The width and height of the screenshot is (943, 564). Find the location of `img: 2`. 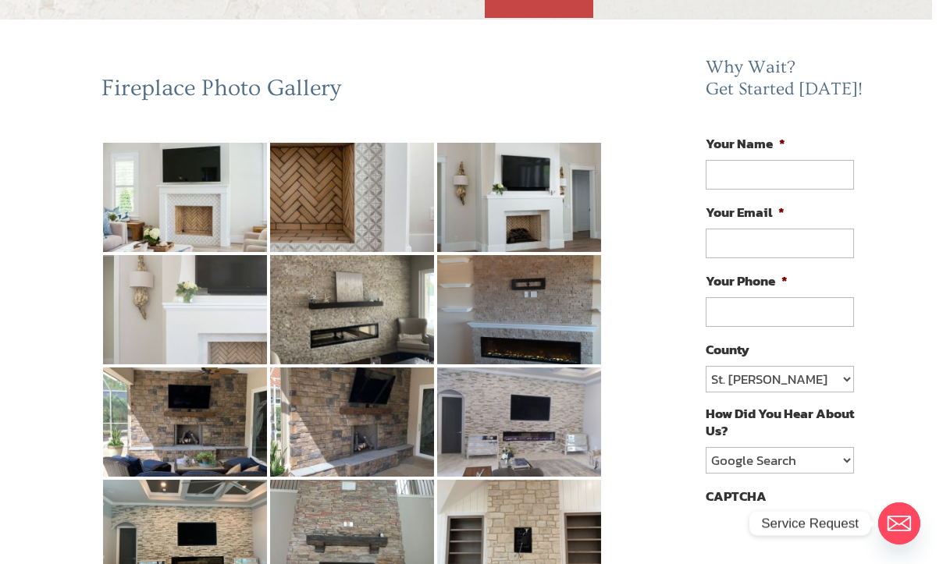

img: 2 is located at coordinates (352, 197).